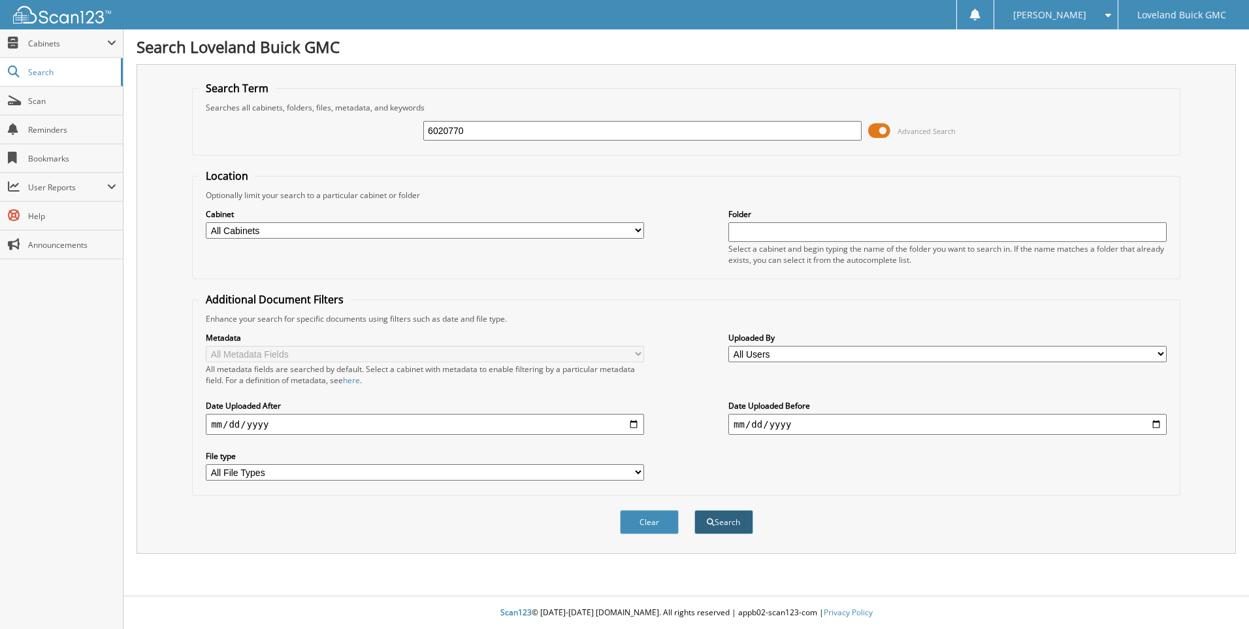 This screenshot has height=629, width=1249. Describe the element at coordinates (425, 337) in the screenshot. I see `label: Metadata` at that location.